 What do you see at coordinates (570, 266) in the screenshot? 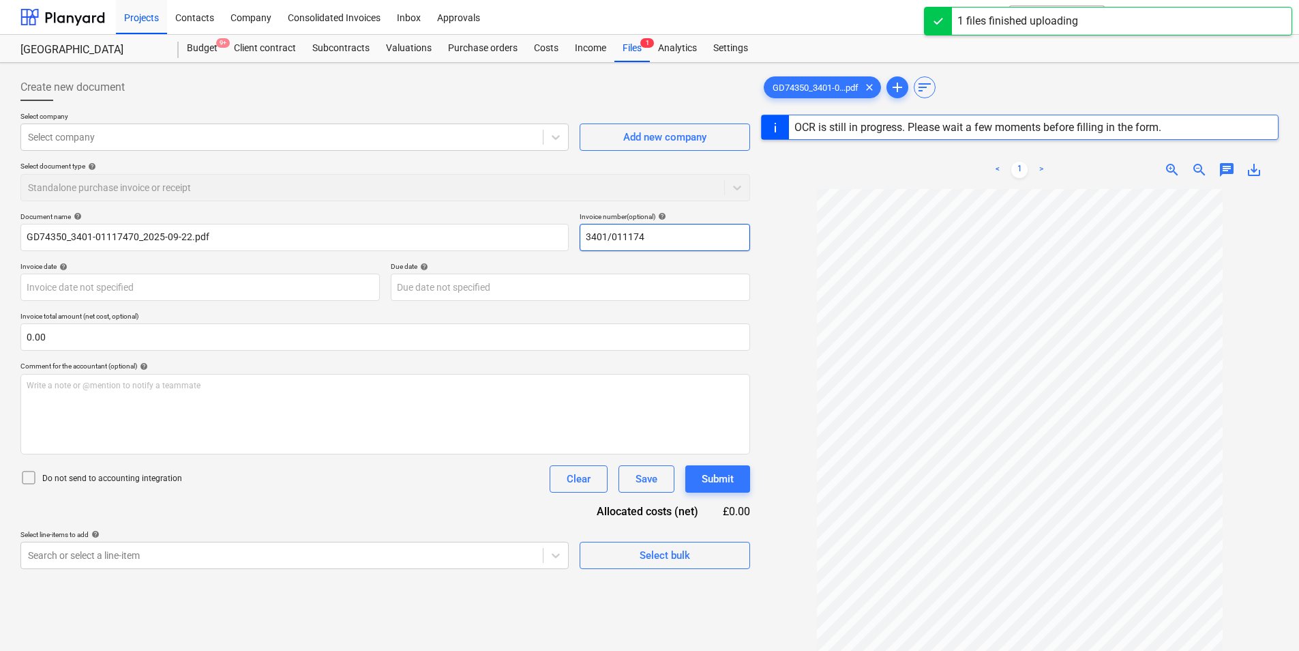
I see `div: Due date` at bounding box center [570, 266].